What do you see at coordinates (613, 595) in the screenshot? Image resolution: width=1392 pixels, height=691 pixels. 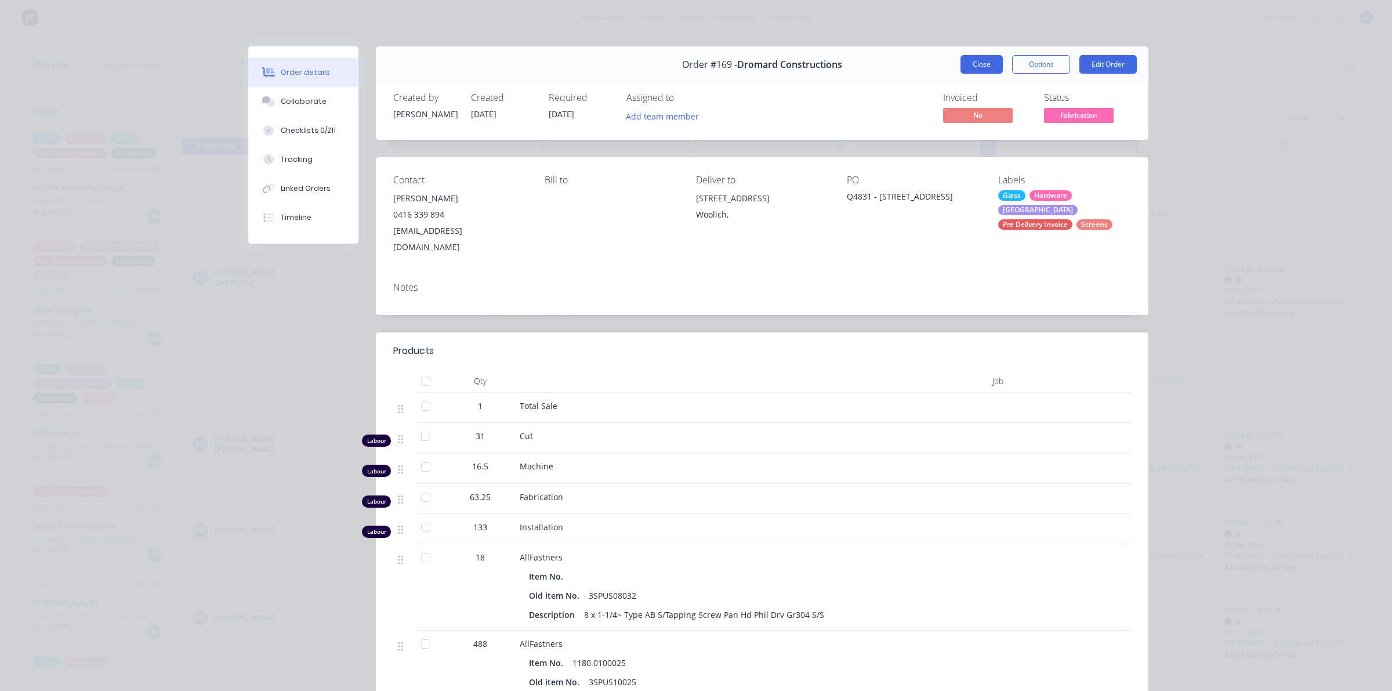 I see `div: 3SPUS08032` at bounding box center [613, 595].